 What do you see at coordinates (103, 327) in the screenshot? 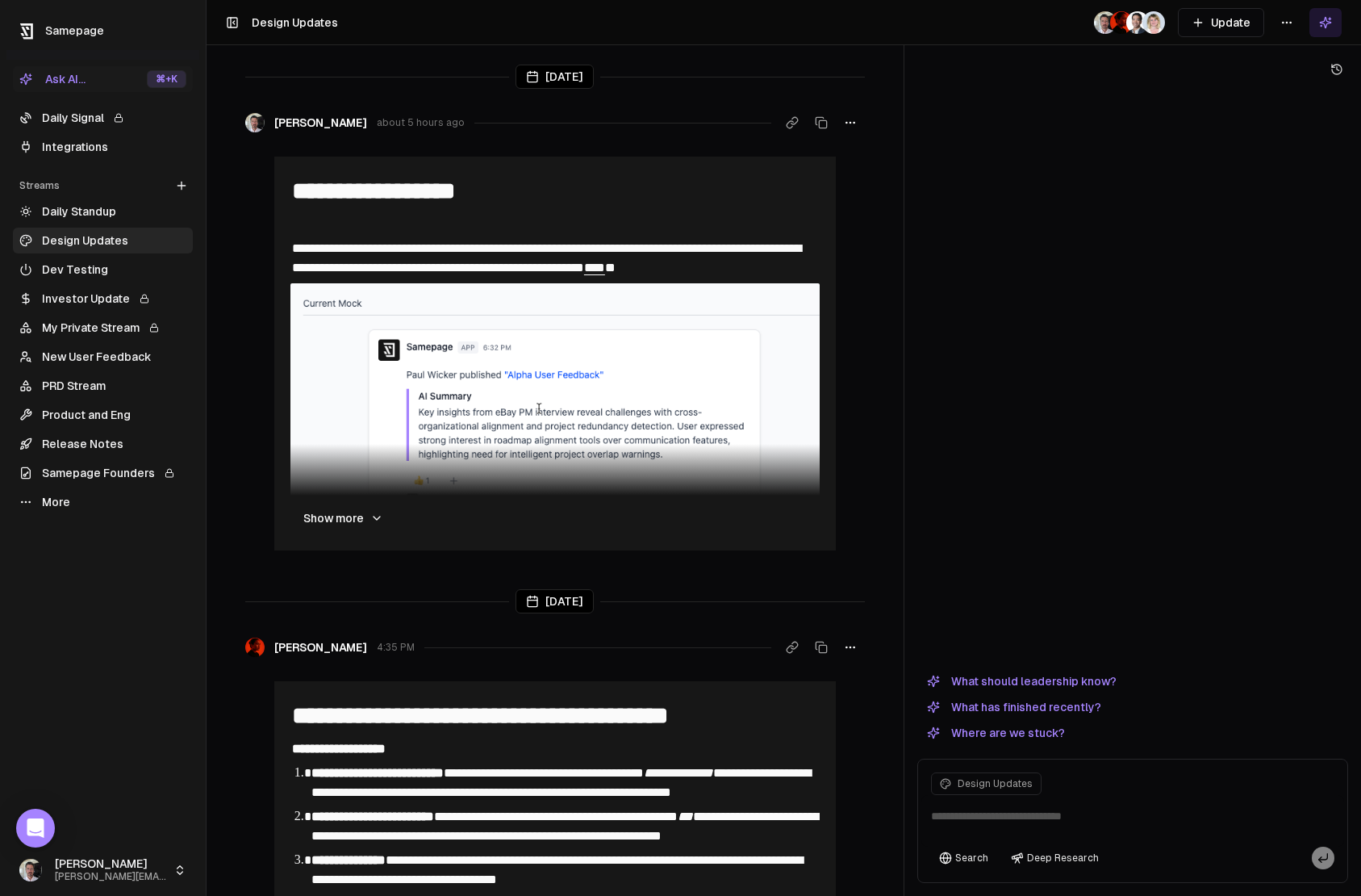
I see `a: My Private Stream` at bounding box center [103, 327].